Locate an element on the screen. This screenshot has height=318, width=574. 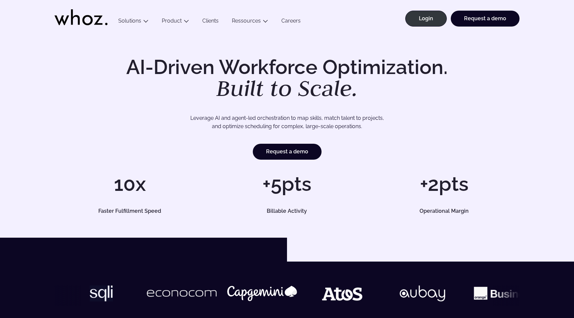
h5: Billable Activity is located at coordinates (287, 211).